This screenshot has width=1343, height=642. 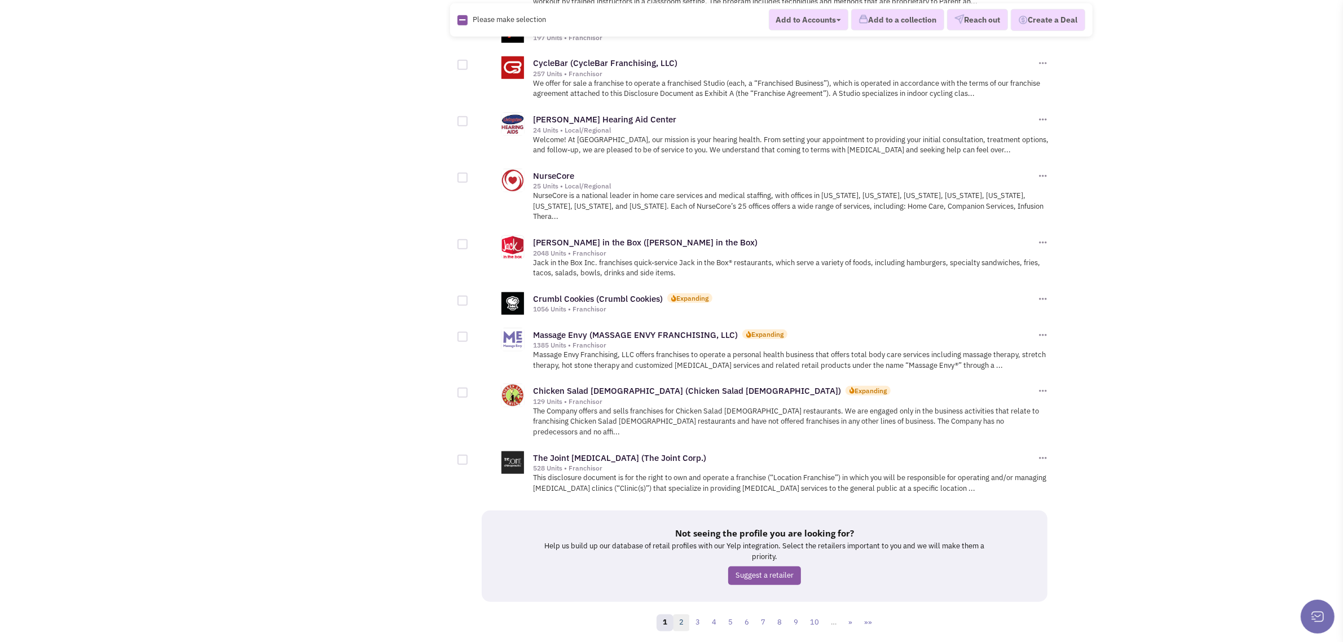 What do you see at coordinates (635, 334) in the screenshot?
I see `a: Massage Envy (MASSAGE ENVY FRANCHISING, LLC)` at bounding box center [635, 334].